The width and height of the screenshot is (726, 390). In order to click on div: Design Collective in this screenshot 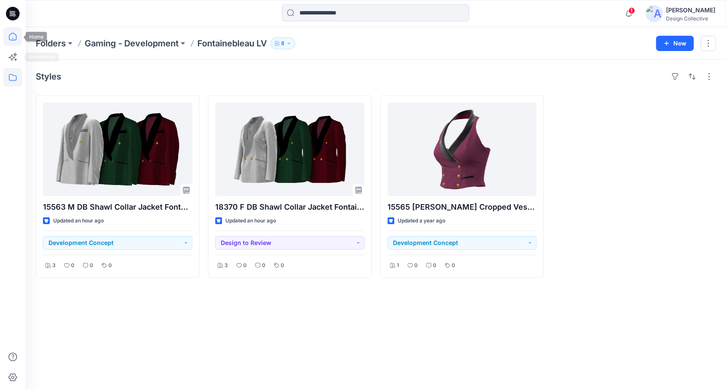, I will do `click(691, 18)`.